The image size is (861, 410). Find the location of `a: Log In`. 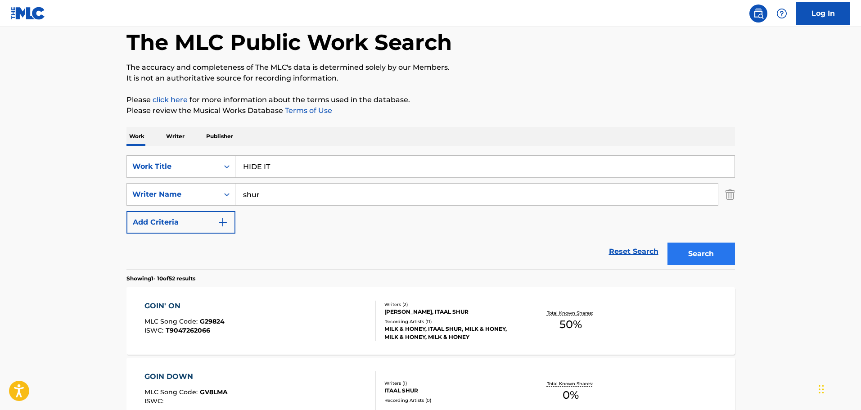

a: Log In is located at coordinates (823, 14).